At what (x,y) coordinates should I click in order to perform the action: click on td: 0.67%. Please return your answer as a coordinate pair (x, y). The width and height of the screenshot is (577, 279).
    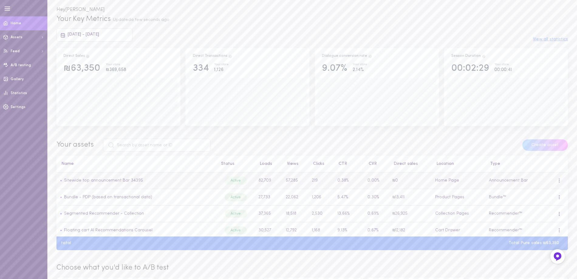
    Looking at the image, I should click on (377, 231).